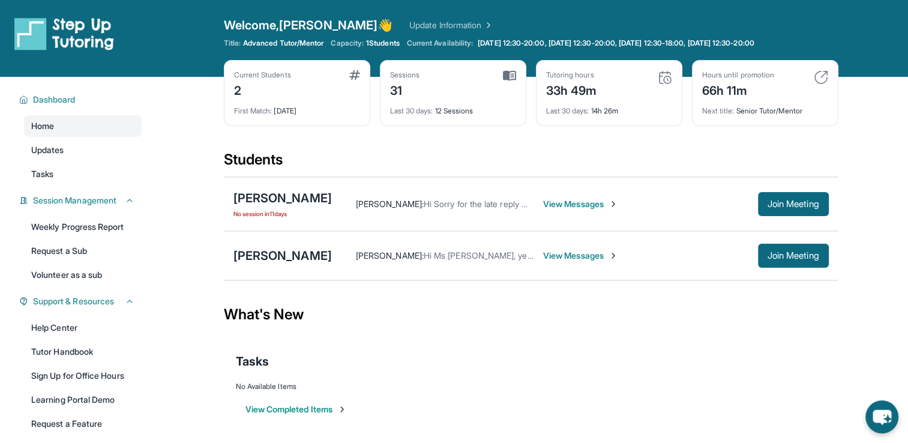 The width and height of the screenshot is (908, 443). What do you see at coordinates (83, 126) in the screenshot?
I see `a: Home` at bounding box center [83, 126].